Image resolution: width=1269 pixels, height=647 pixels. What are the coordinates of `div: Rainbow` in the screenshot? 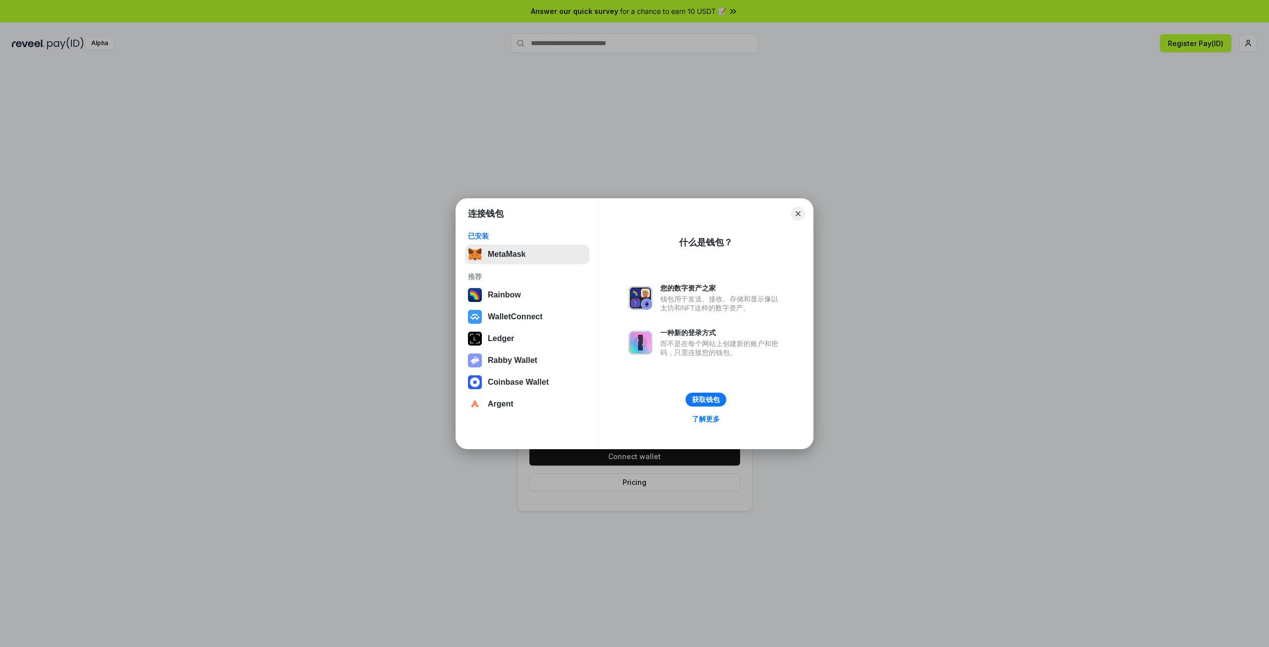 It's located at (504, 295).